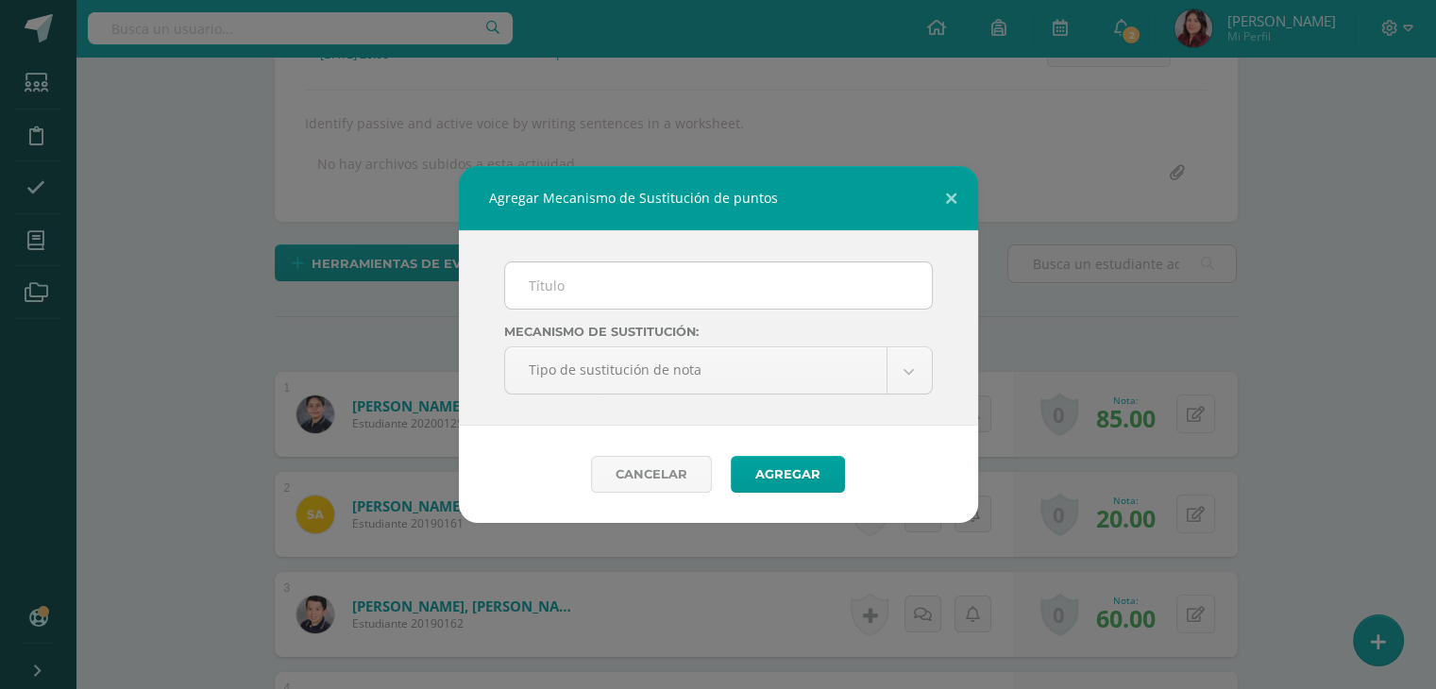 The height and width of the screenshot is (689, 1436). What do you see at coordinates (787, 474) in the screenshot?
I see `button: Agregar` at bounding box center [787, 474].